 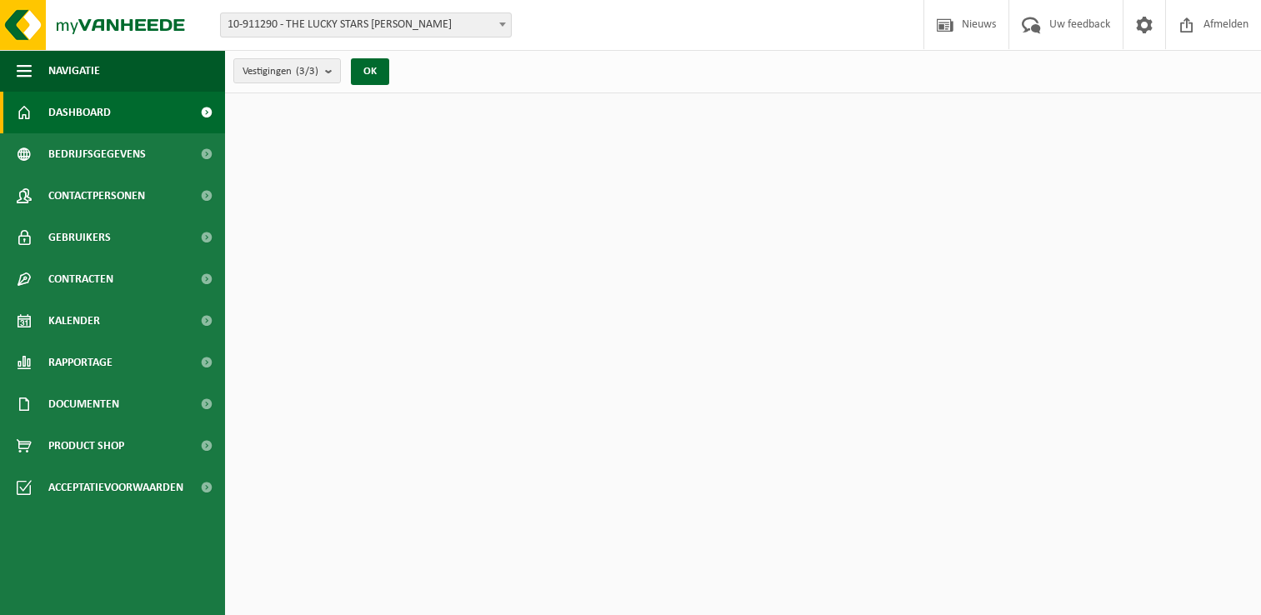 What do you see at coordinates (287, 71) in the screenshot?
I see `button: Vestigingen(3/3)` at bounding box center [287, 71].